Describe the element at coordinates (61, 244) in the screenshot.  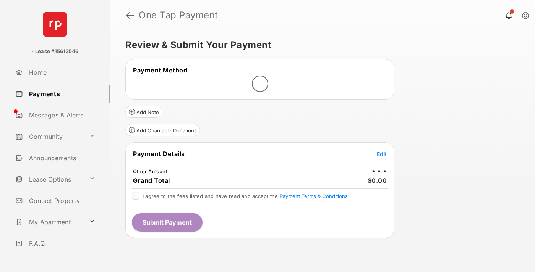
I see `a: F.A.Q.` at that location.